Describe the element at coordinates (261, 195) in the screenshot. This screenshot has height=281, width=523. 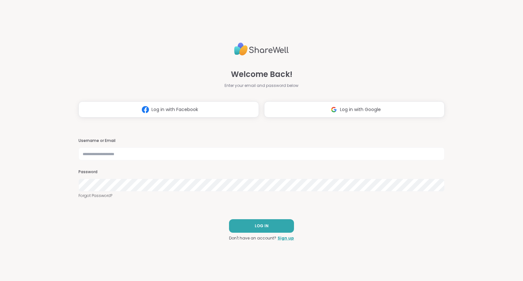
I see `a: Forgot Password?` at that location.